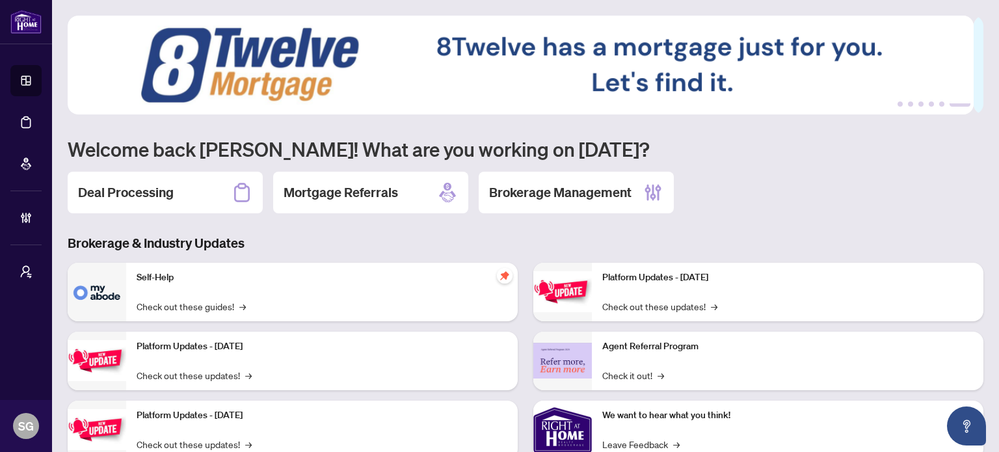  What do you see at coordinates (26, 21) in the screenshot?
I see `img: logo` at bounding box center [26, 21].